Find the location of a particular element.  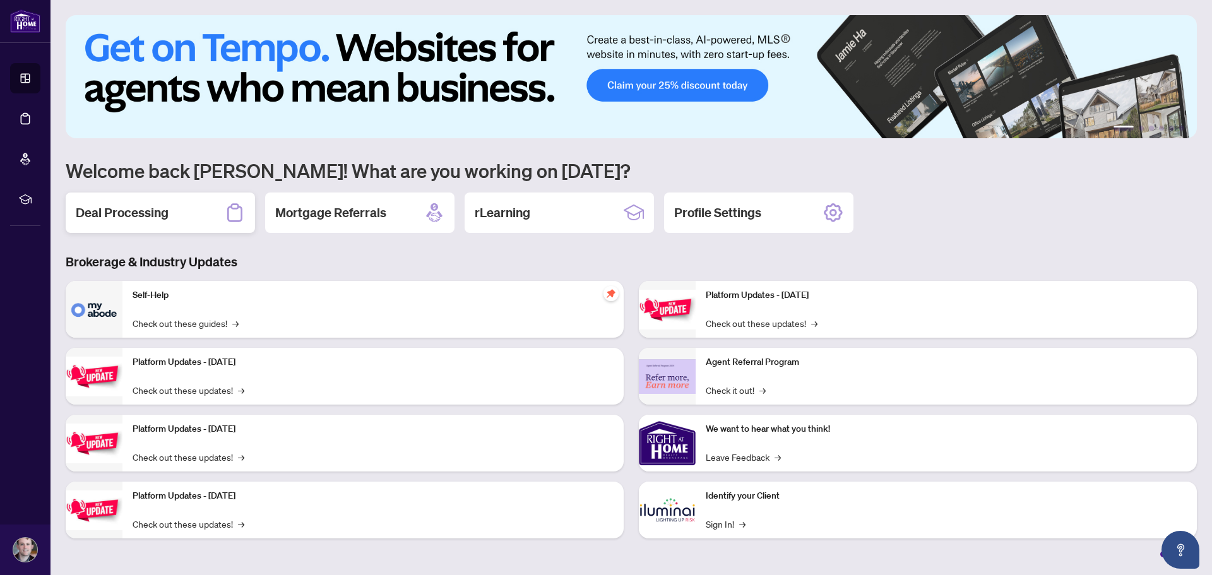

img: Platform Updates - July 21, 2025 is located at coordinates (94, 443).